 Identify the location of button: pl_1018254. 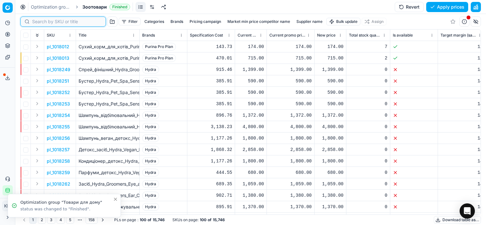
(58, 115).